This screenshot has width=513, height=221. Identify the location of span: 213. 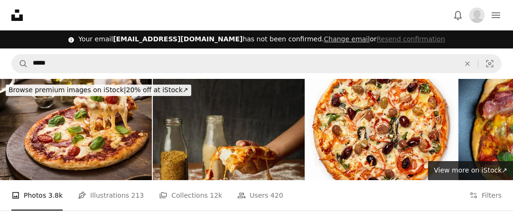
(138, 195).